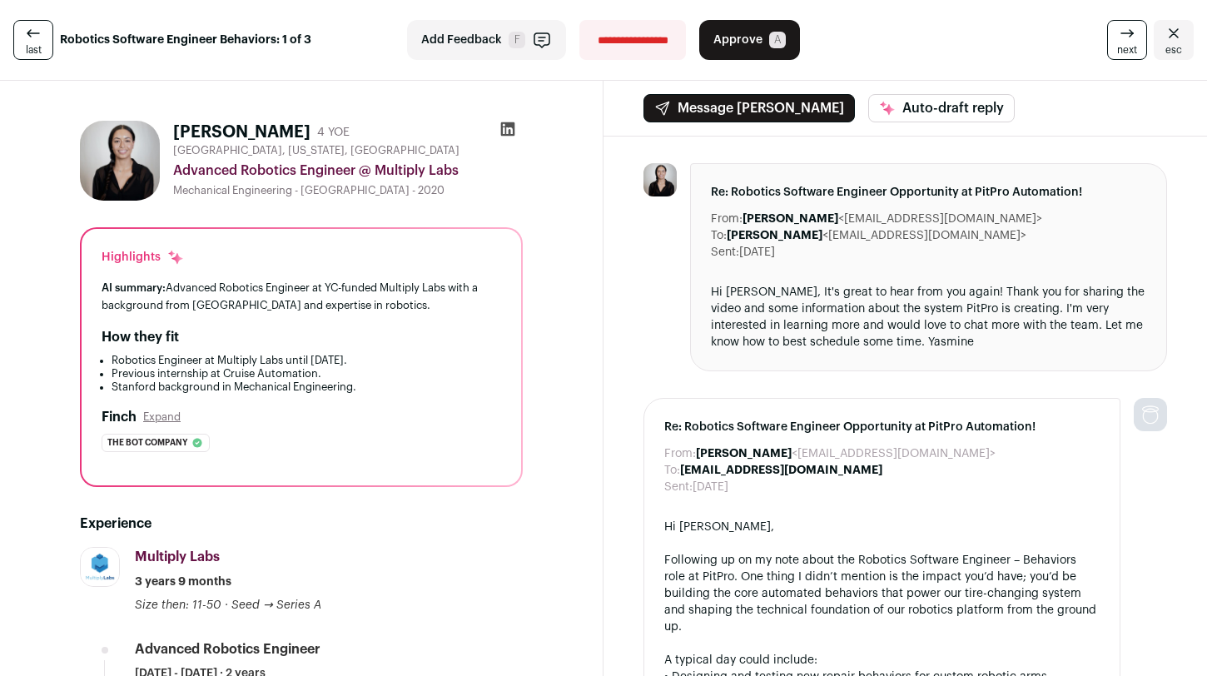 The width and height of the screenshot is (1207, 676). What do you see at coordinates (100, 567) in the screenshot?
I see `img: 0a0ad07fc99a6714ca573e6ec1d0ca5425dbc306554d3052ea4be2516e98bb7c.jpg` at bounding box center [100, 567].